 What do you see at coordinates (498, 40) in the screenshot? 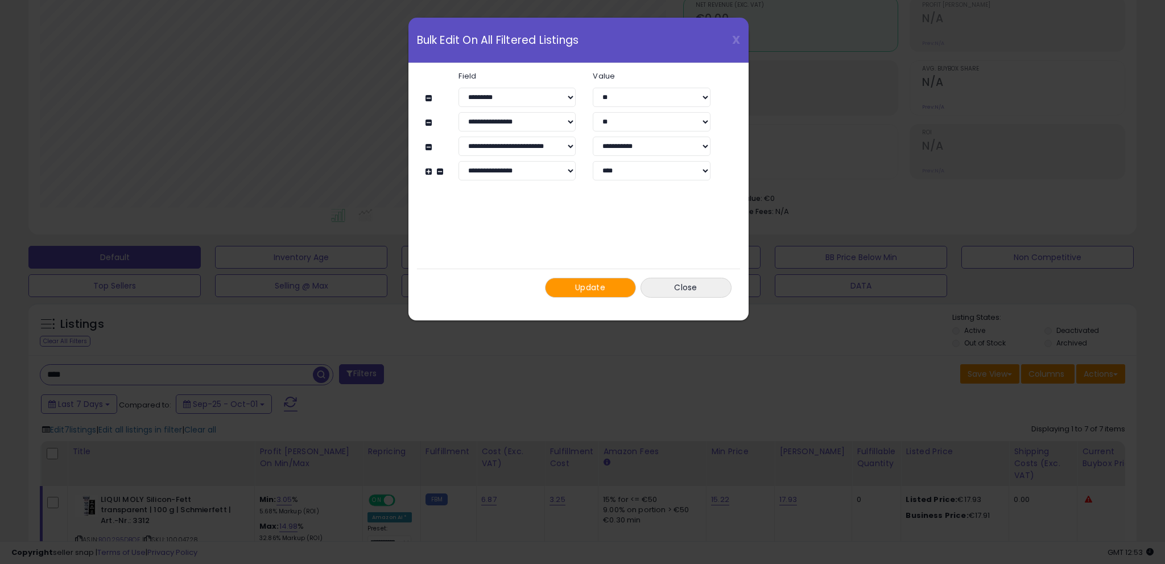
I see `span: Bulk Edit On All Filtered Listings` at bounding box center [498, 40].